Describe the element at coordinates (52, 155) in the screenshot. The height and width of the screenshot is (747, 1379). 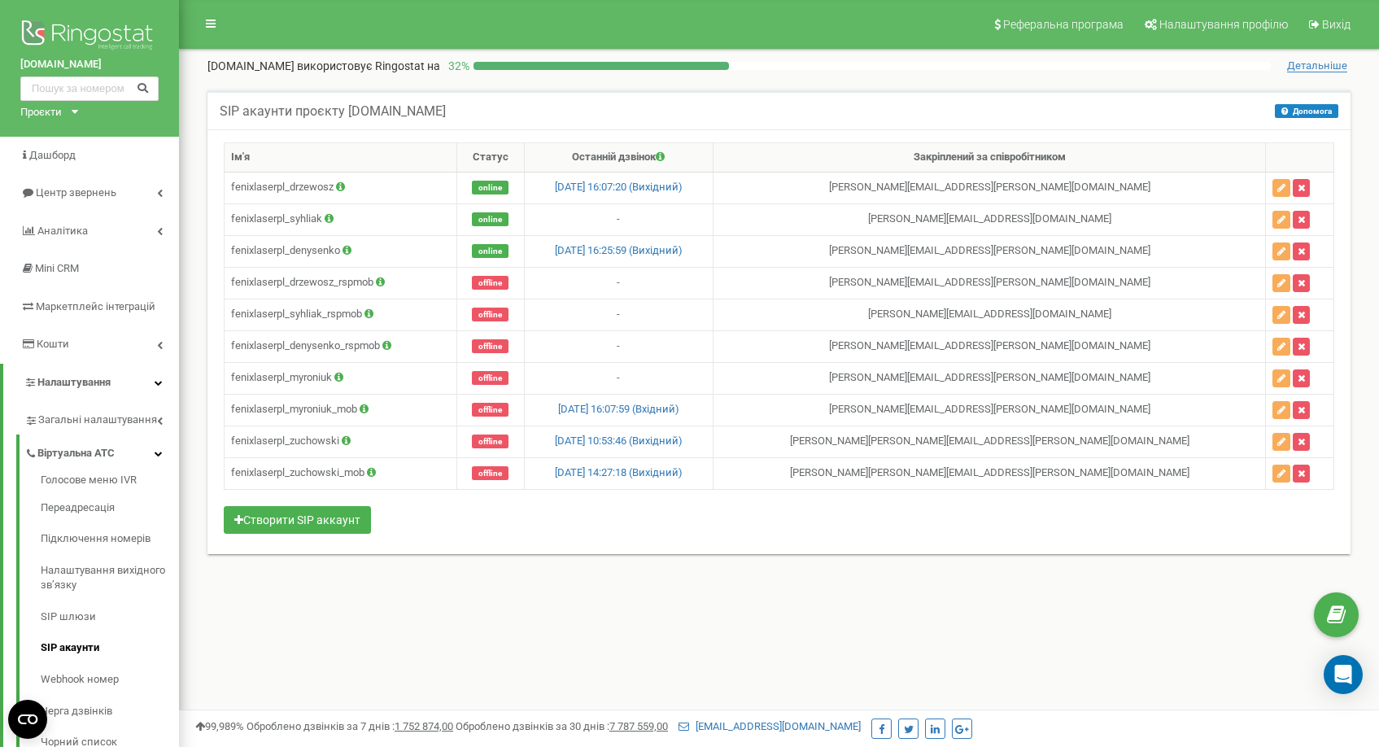
I see `span: Дашборд` at that location.